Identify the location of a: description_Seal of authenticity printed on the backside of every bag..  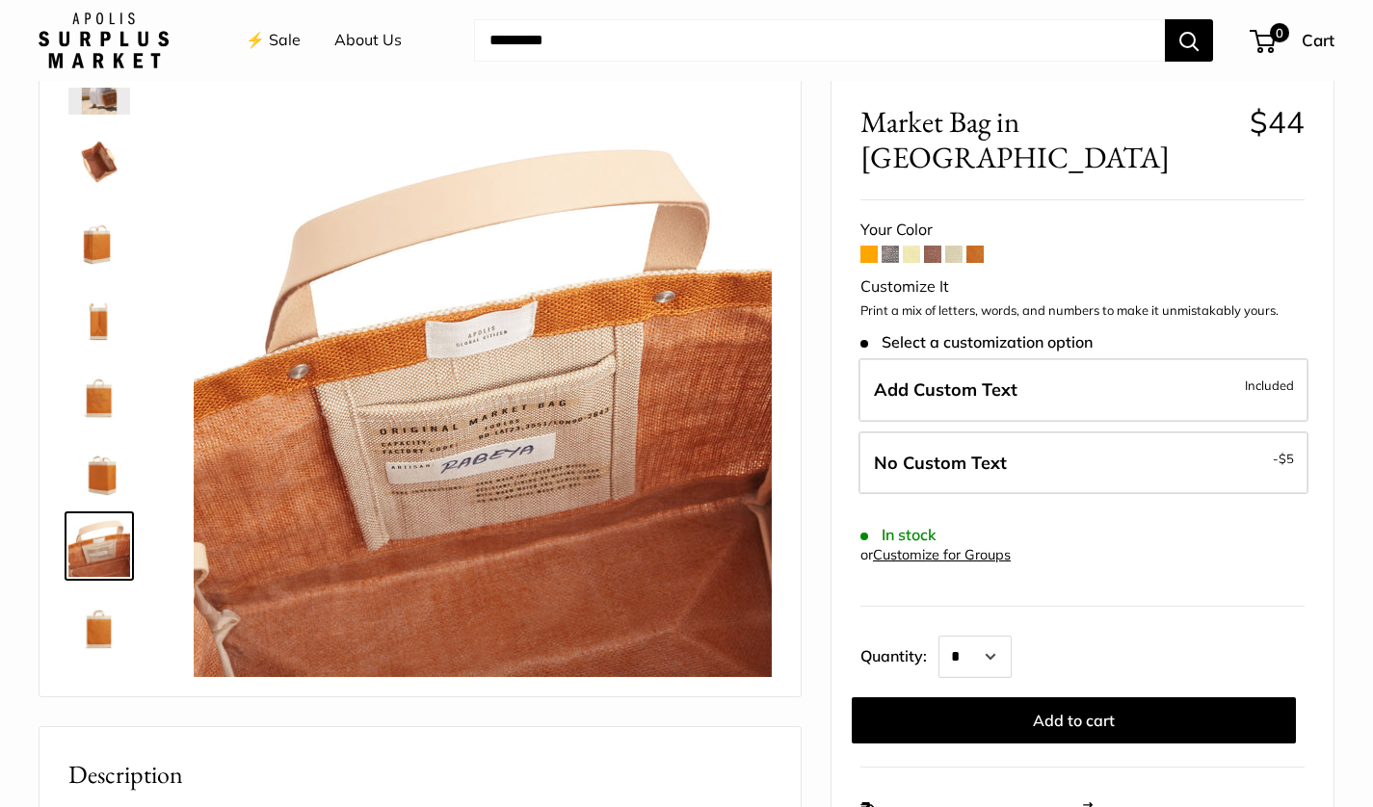
(99, 392).